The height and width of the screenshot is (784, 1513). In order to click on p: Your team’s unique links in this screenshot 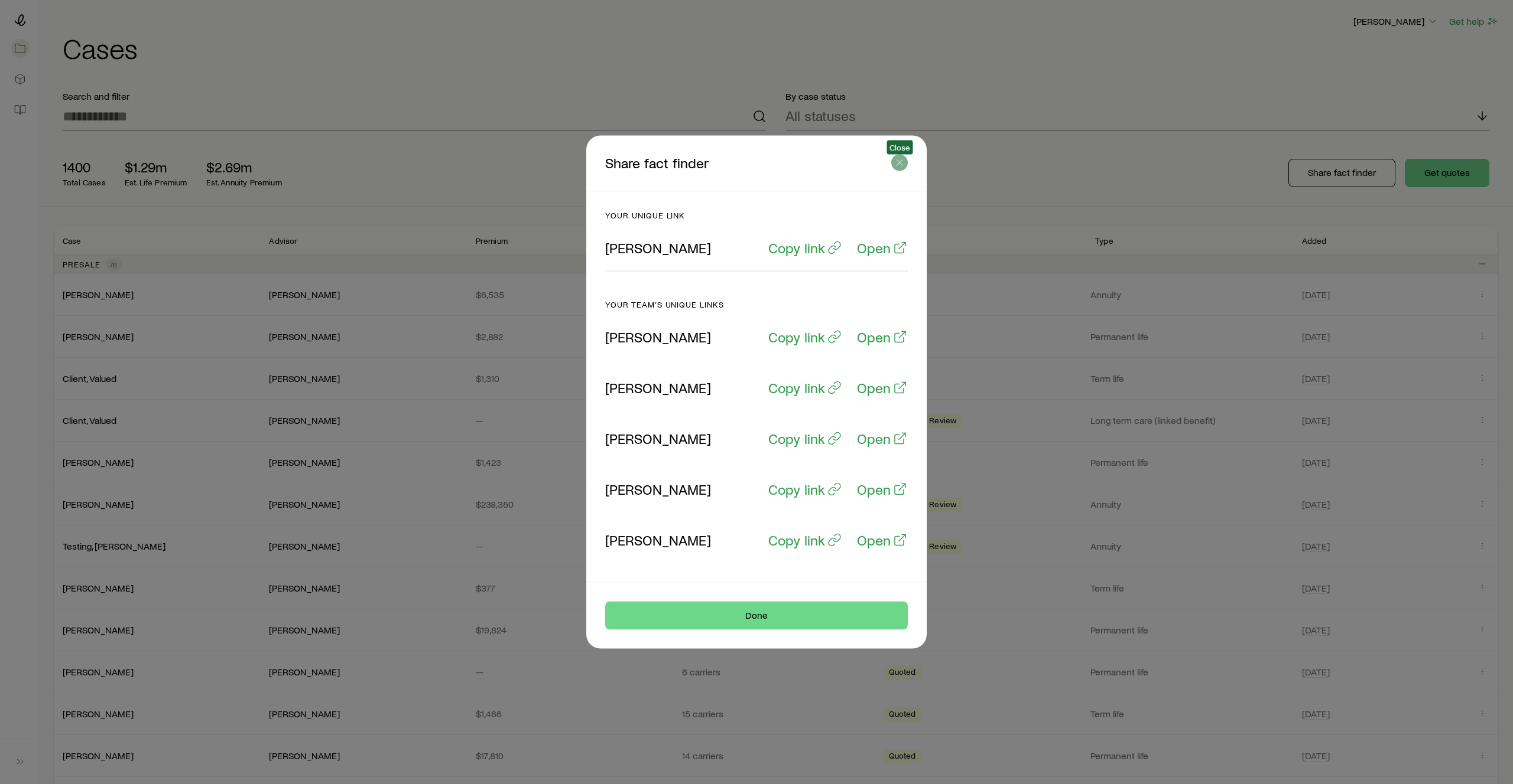, I will do `click(756, 305)`.